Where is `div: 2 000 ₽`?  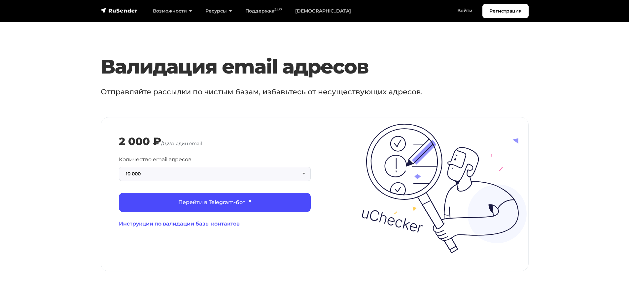 div: 2 000 ₽ is located at coordinates (140, 142).